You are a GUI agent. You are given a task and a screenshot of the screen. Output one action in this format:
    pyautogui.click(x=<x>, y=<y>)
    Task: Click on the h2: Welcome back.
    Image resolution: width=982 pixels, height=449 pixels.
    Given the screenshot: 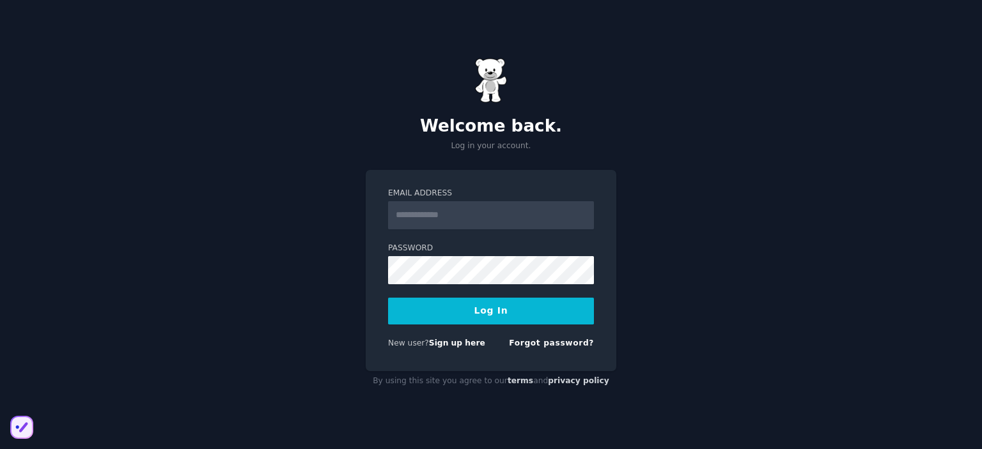 What is the action you would take?
    pyautogui.click(x=491, y=127)
    